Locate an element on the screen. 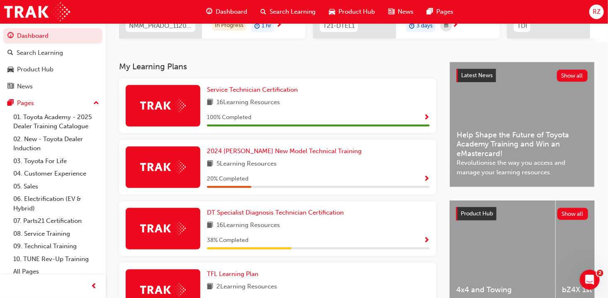  span: Dashboard is located at coordinates (232, 12).